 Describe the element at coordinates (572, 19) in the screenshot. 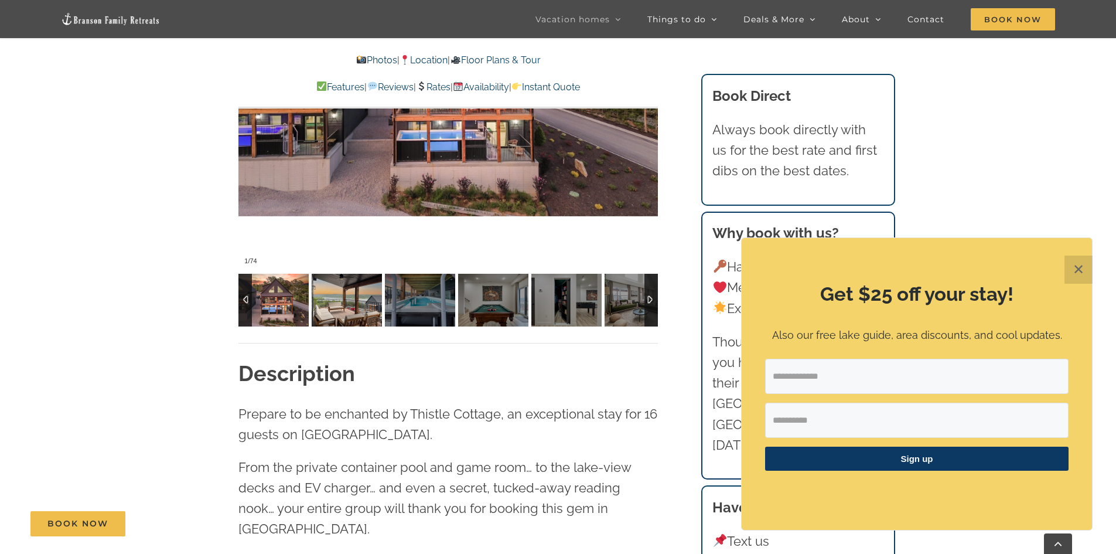

I see `span: Vacation homes` at that location.